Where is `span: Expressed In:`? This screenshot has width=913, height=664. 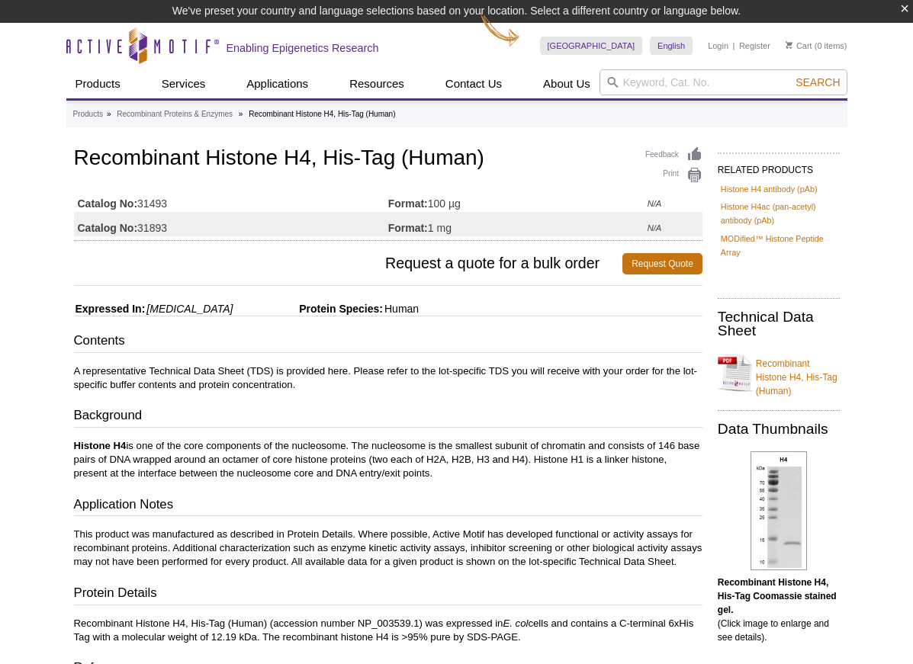
span: Expressed In: is located at coordinates (110, 309).